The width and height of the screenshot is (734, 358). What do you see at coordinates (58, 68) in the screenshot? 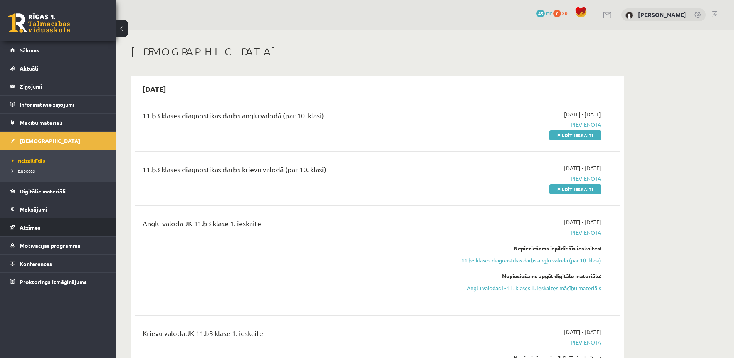
I see `a: Aktuāli` at bounding box center [58, 68].